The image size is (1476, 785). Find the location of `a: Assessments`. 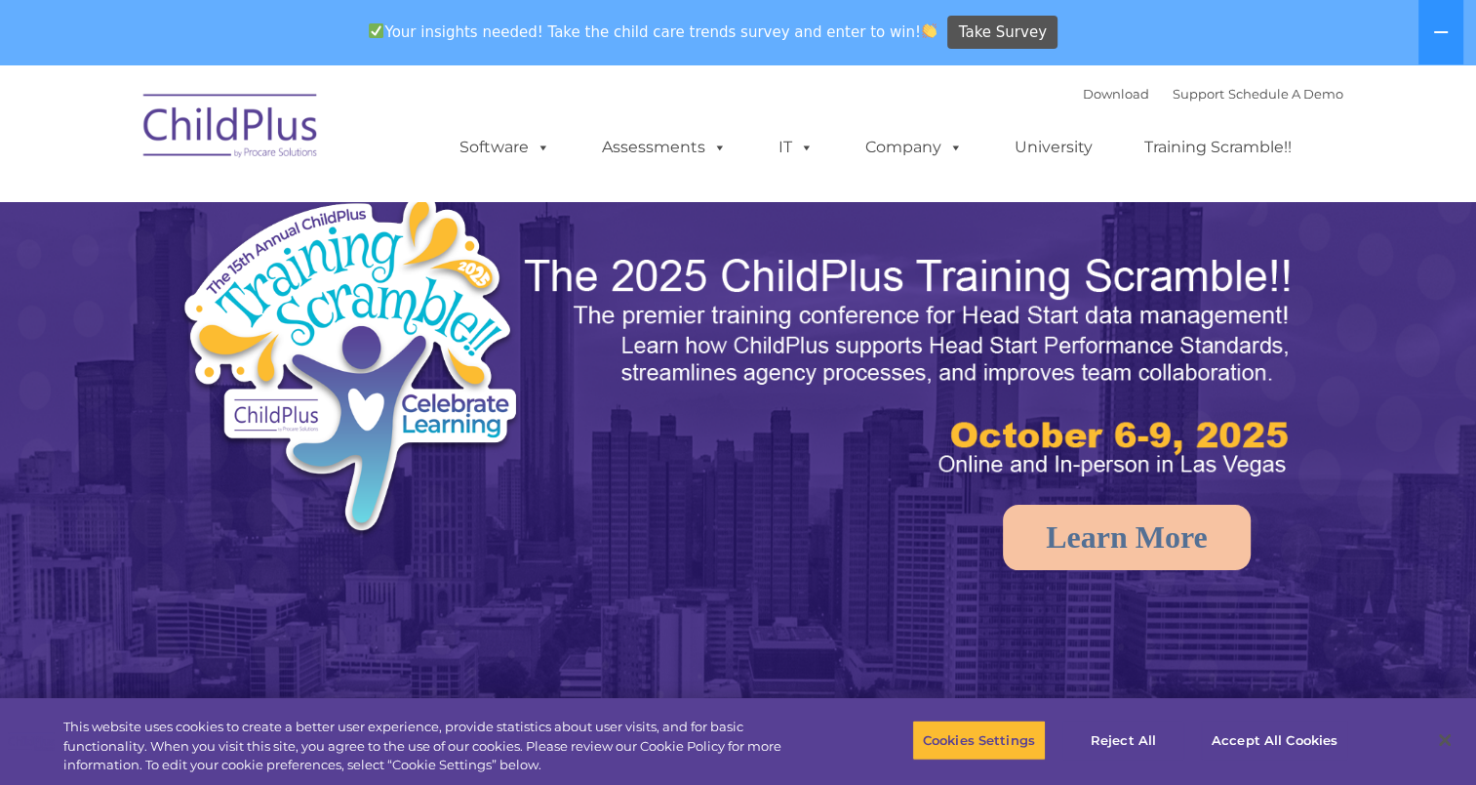

a: Assessments is located at coordinates (664, 147).